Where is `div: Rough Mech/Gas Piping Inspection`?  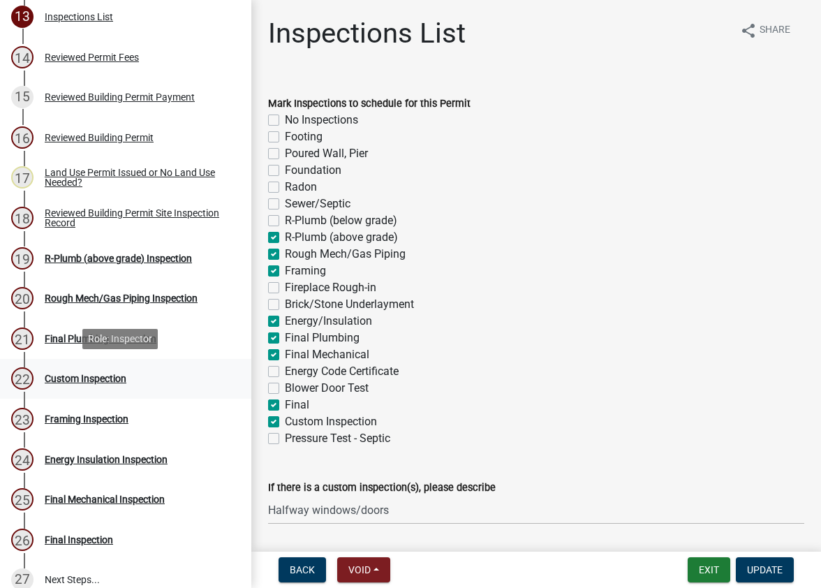
div: Rough Mech/Gas Piping Inspection is located at coordinates (121, 298).